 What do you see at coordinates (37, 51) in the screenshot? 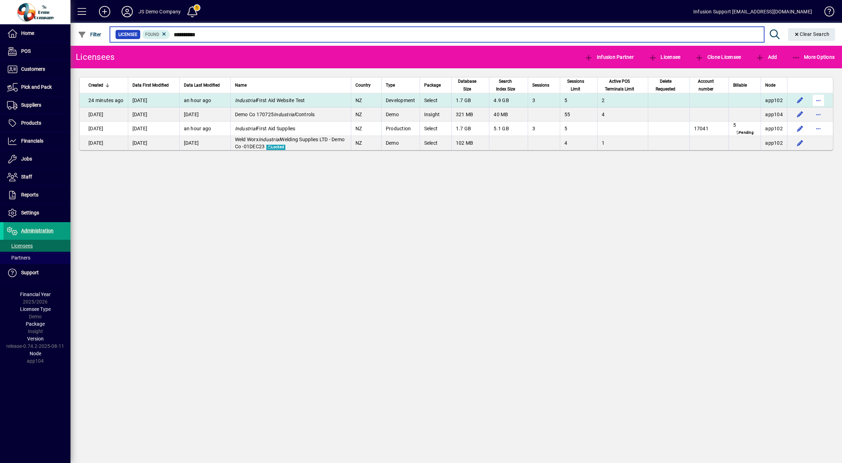
I see `a: POS` at bounding box center [37, 51].